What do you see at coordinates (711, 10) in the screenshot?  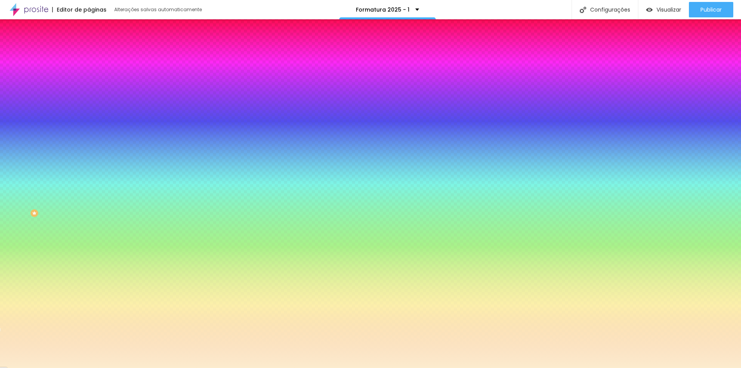 I see `button: Publicar` at bounding box center [711, 10].